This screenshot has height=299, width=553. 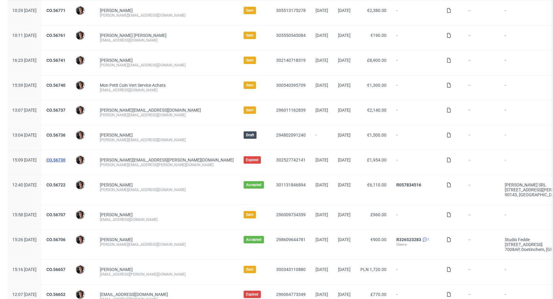 I want to click on a: CO.56730, so click(x=56, y=160).